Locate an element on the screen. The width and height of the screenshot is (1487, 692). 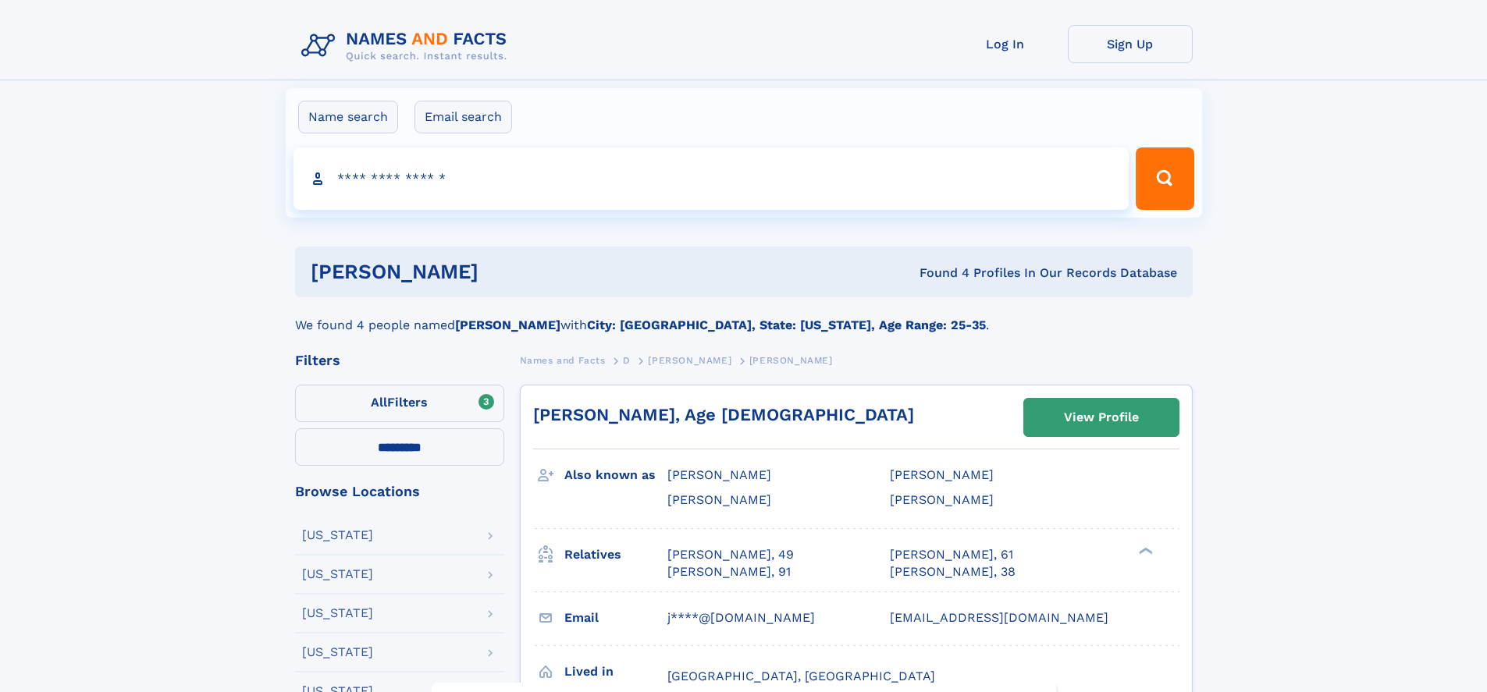
h3: Relatives is located at coordinates (616, 555).